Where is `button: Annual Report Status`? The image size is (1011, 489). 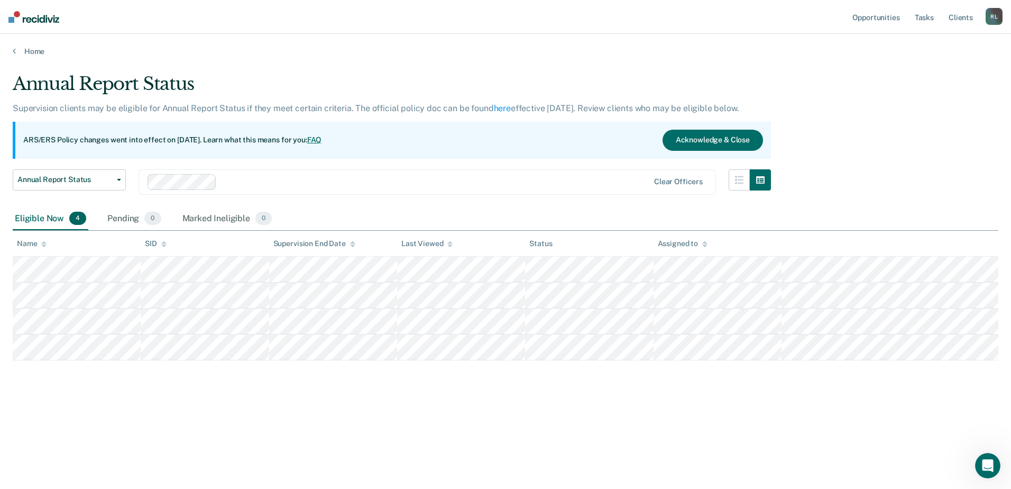
button: Annual Report Status is located at coordinates (69, 180).